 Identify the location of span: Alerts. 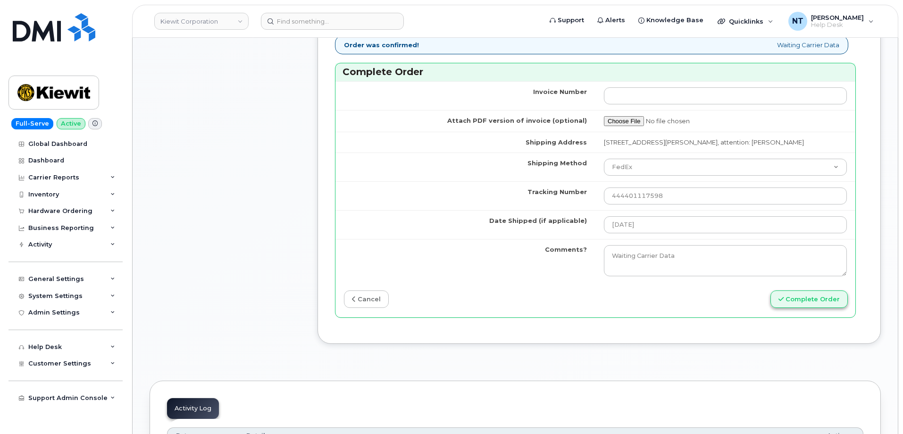
(615, 20).